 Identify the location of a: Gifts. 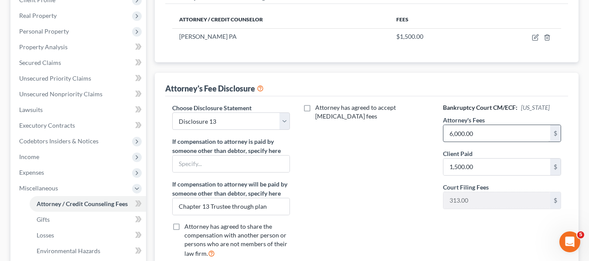
(88, 220).